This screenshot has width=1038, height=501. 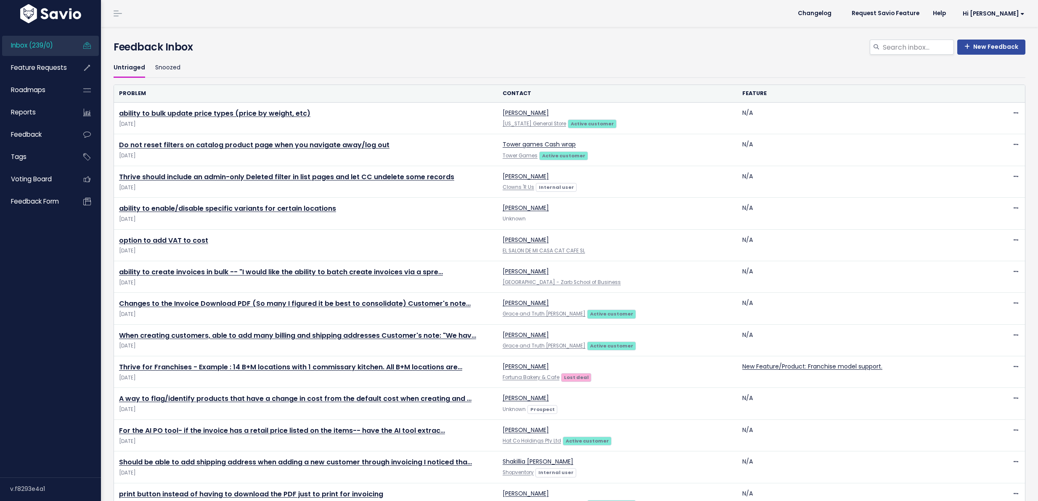 What do you see at coordinates (36, 202) in the screenshot?
I see `a: Feedback form` at bounding box center [36, 202].